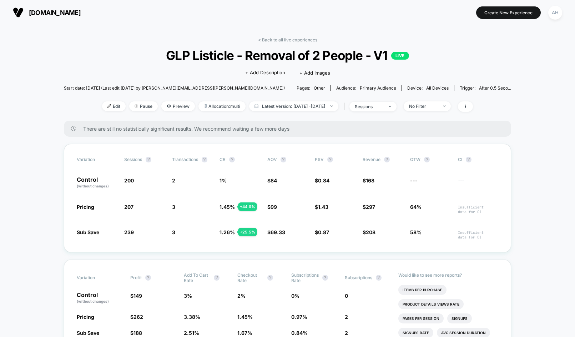 The height and width of the screenshot is (337, 575). Describe the element at coordinates (422, 290) in the screenshot. I see `li: Items Per Purchase` at that location.